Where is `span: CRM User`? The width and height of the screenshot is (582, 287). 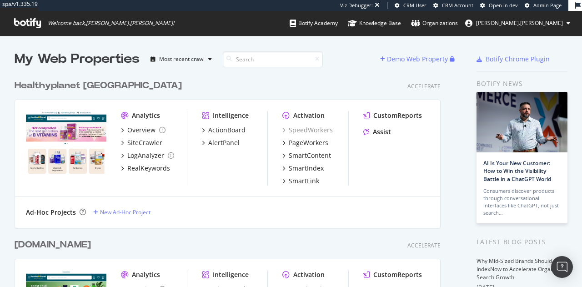 span: CRM User is located at coordinates (415, 5).